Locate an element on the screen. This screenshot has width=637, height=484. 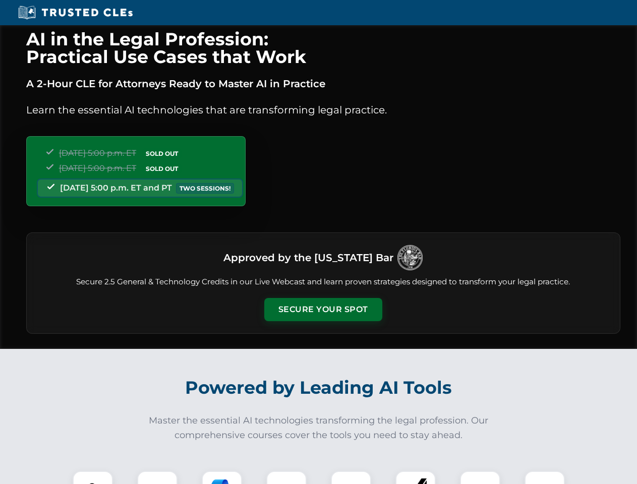
p: A 2-Hour CLE for Attorneys Ready to Master AI in Practice is located at coordinates (323, 84).